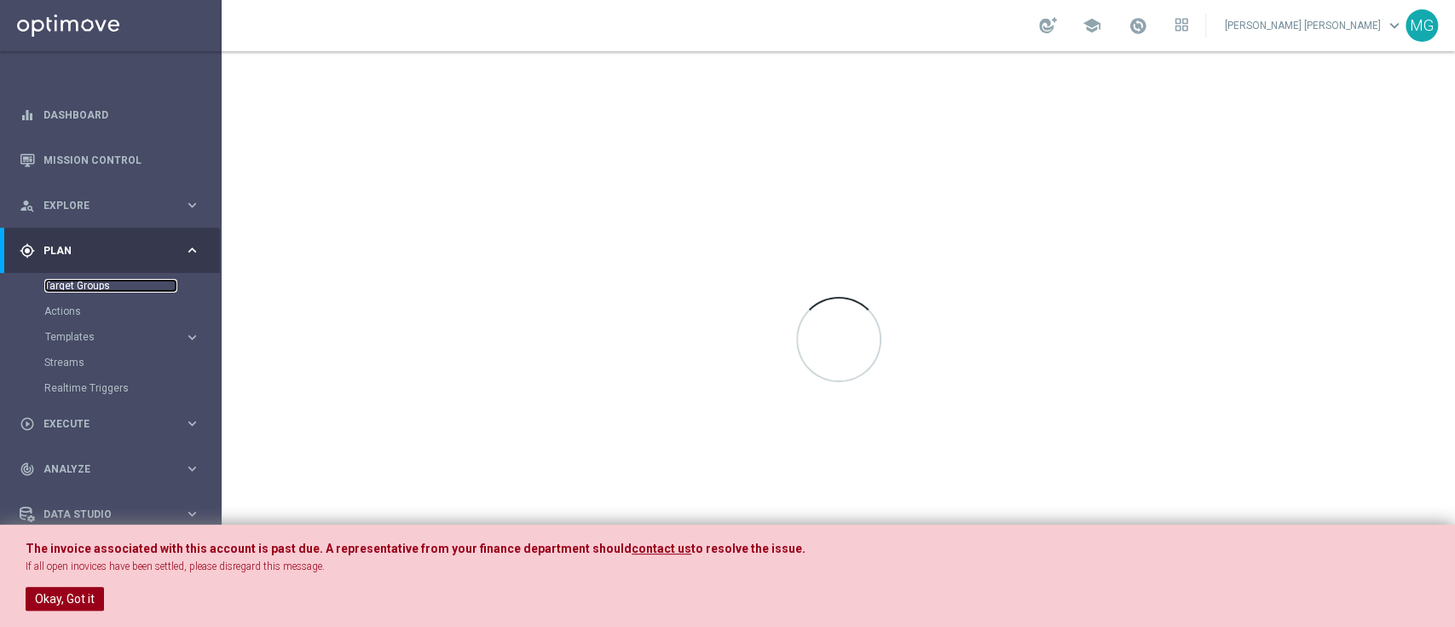 This screenshot has height=627, width=1455. What do you see at coordinates (110, 469) in the screenshot?
I see `button: track_changes Analyze keyboard_arrow_right` at bounding box center [110, 469].